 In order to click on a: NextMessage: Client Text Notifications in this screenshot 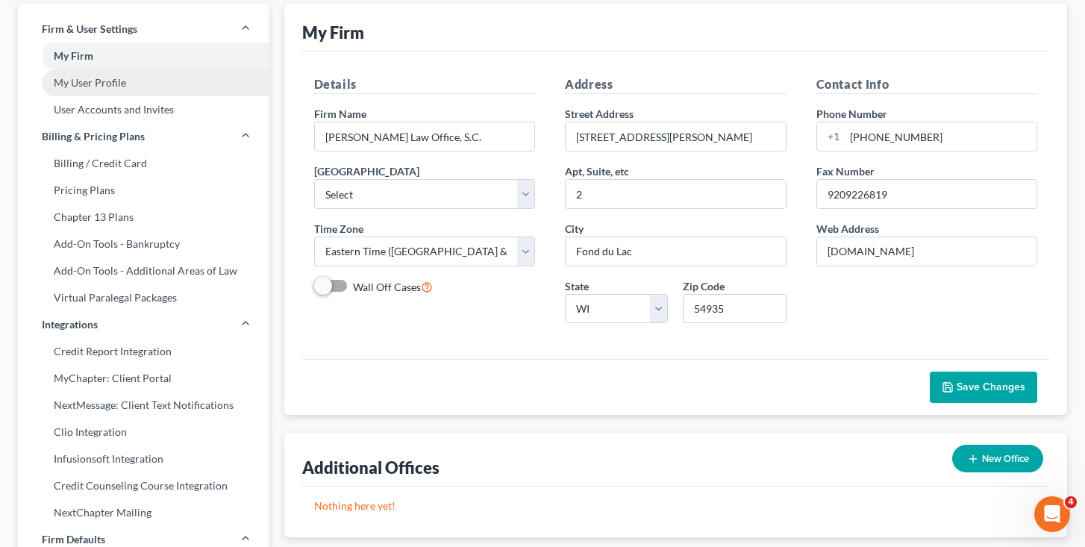, I will do `click(143, 405)`.